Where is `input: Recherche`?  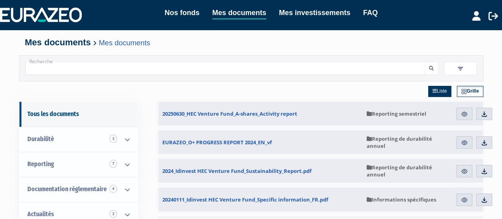
input: Recherche is located at coordinates (225, 68).